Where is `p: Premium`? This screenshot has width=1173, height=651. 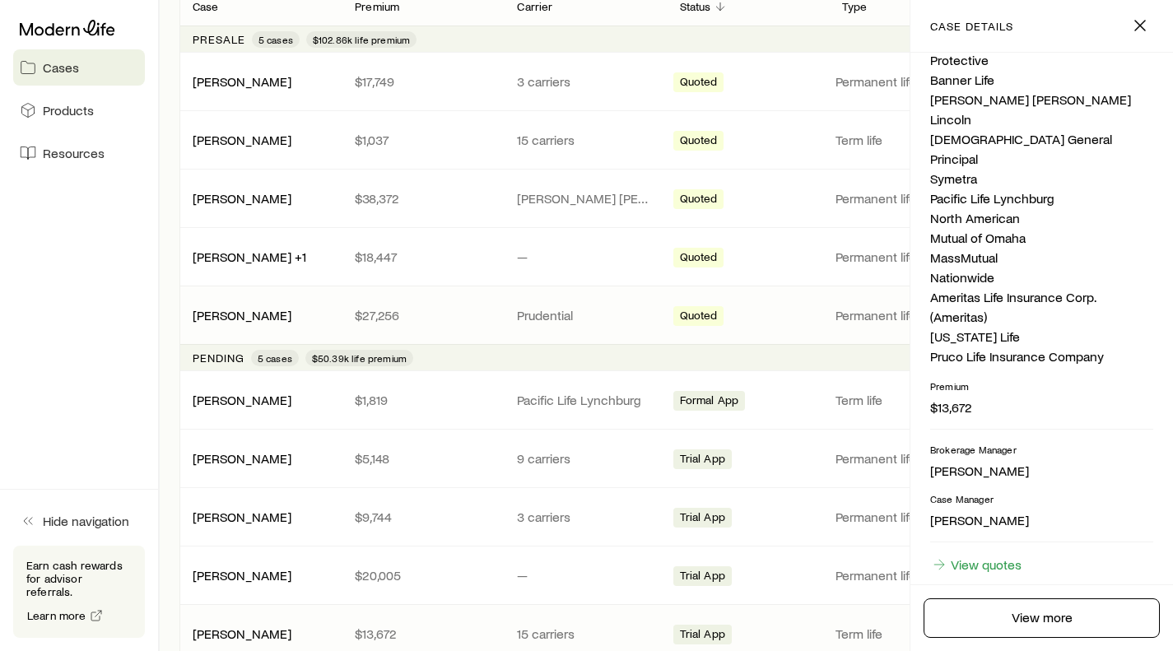
p: Premium is located at coordinates (1041, 386).